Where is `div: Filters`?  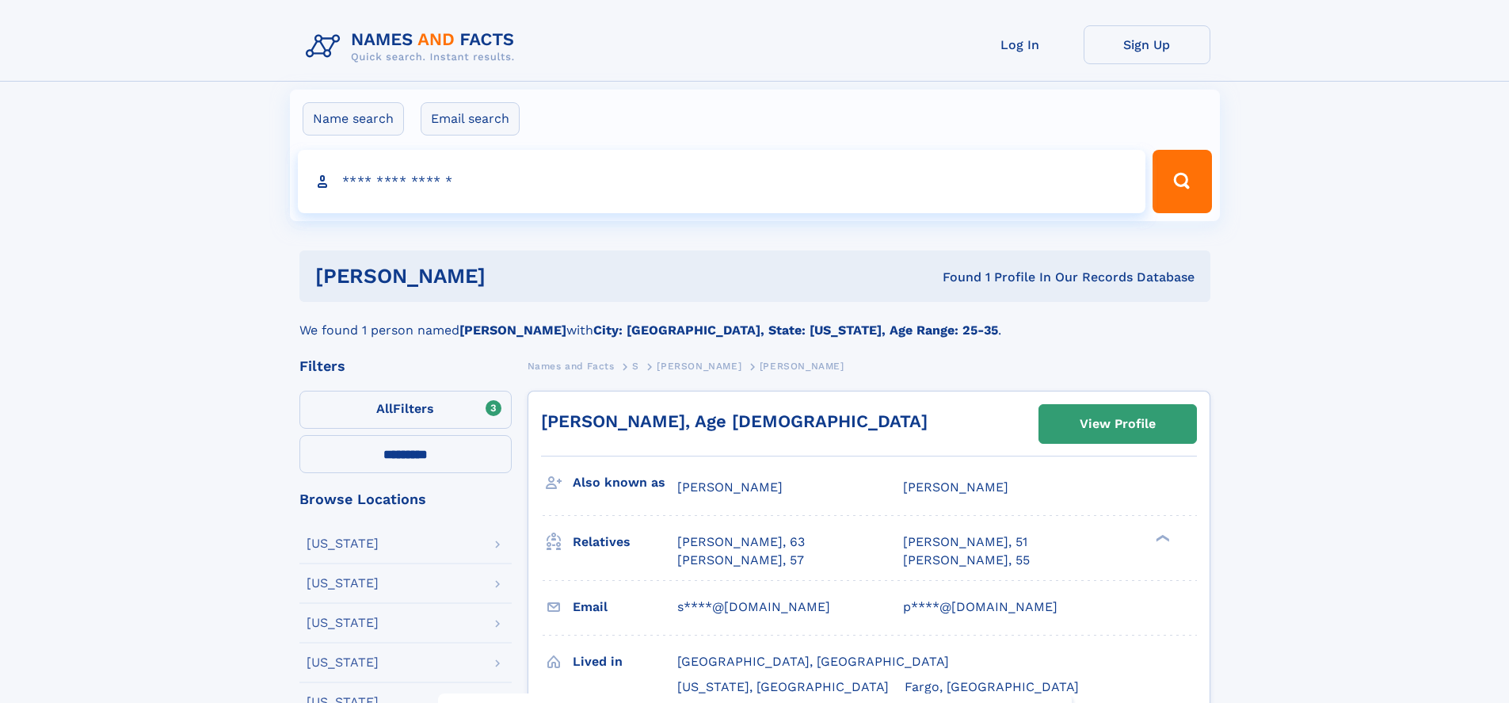 div: Filters is located at coordinates (406, 366).